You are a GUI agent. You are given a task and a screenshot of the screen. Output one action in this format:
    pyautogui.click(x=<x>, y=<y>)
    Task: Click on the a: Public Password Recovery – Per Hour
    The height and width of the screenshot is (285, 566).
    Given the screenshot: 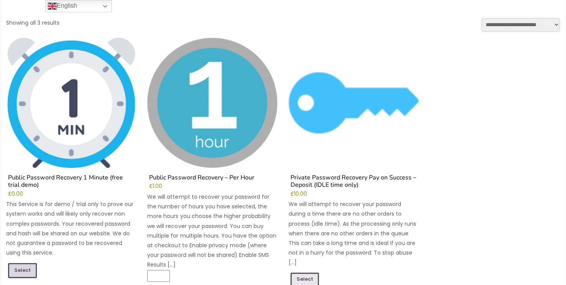 What is the action you would take?
    pyautogui.click(x=212, y=110)
    